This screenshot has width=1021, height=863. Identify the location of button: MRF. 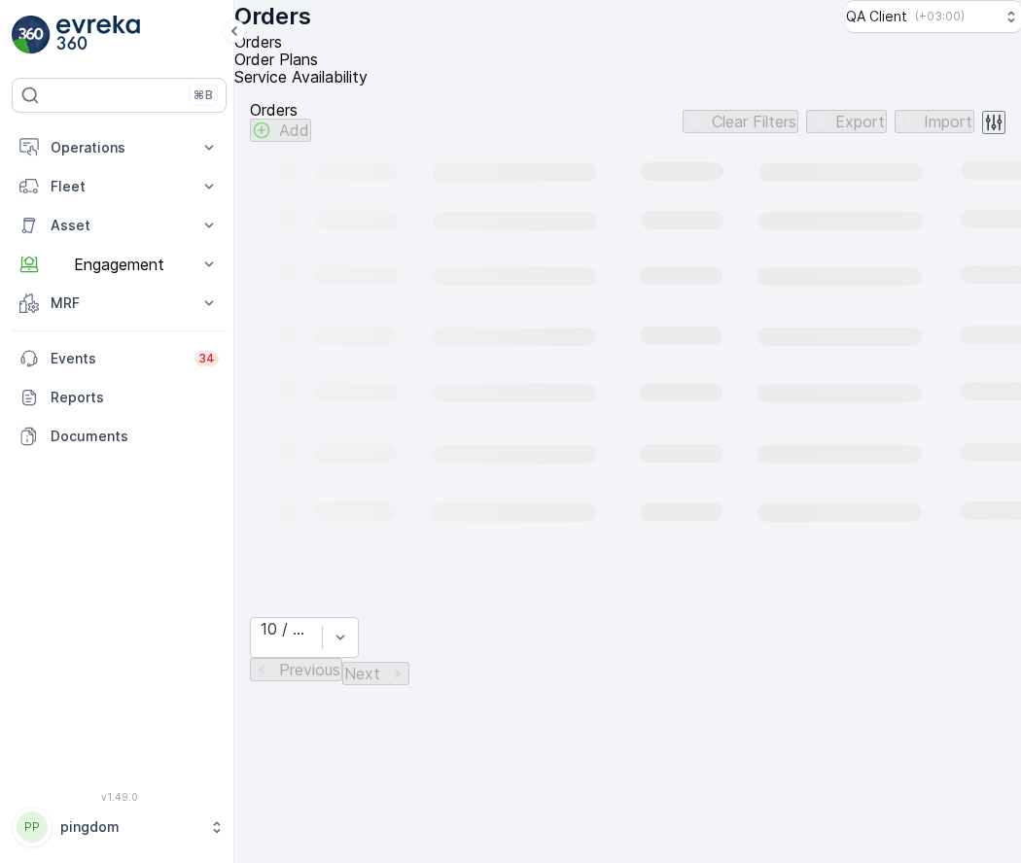
(119, 303).